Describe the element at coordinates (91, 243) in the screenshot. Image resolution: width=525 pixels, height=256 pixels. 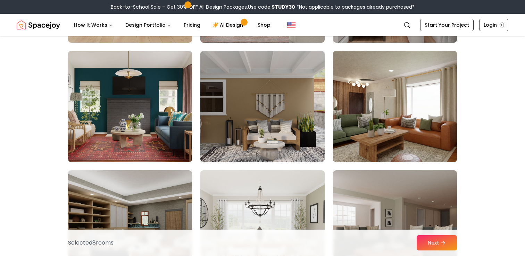
I see `p: Selected 8 room s` at that location.